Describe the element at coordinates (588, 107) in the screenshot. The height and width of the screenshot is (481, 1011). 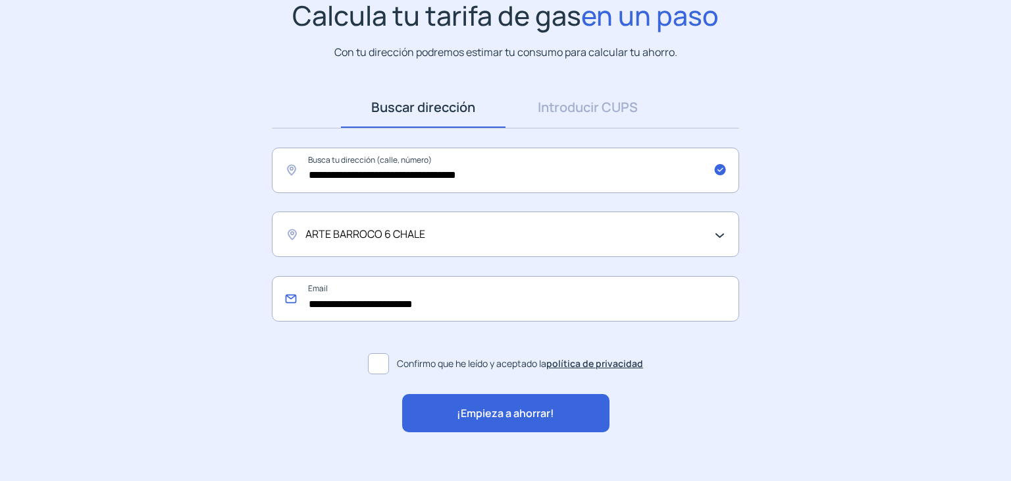
I see `a: Introducir CUPS` at that location.